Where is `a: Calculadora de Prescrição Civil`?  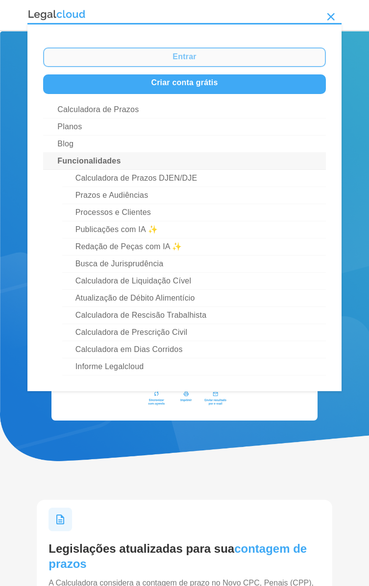
a: Calculadora de Prescrição Civil is located at coordinates (194, 333).